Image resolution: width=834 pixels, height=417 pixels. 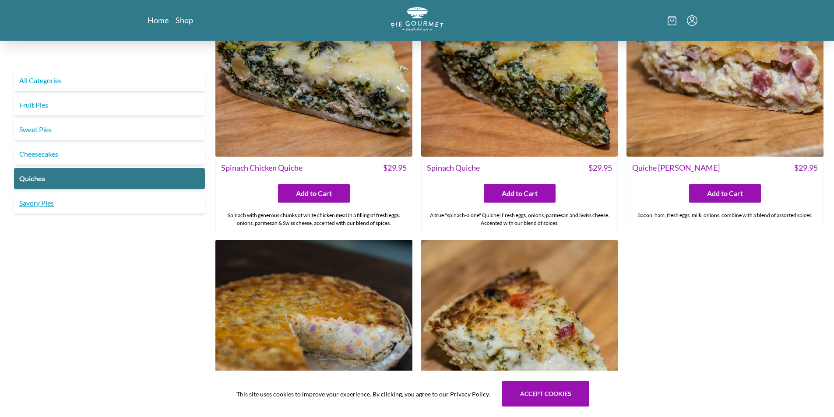 What do you see at coordinates (184, 20) in the screenshot?
I see `a: Shop` at bounding box center [184, 20].